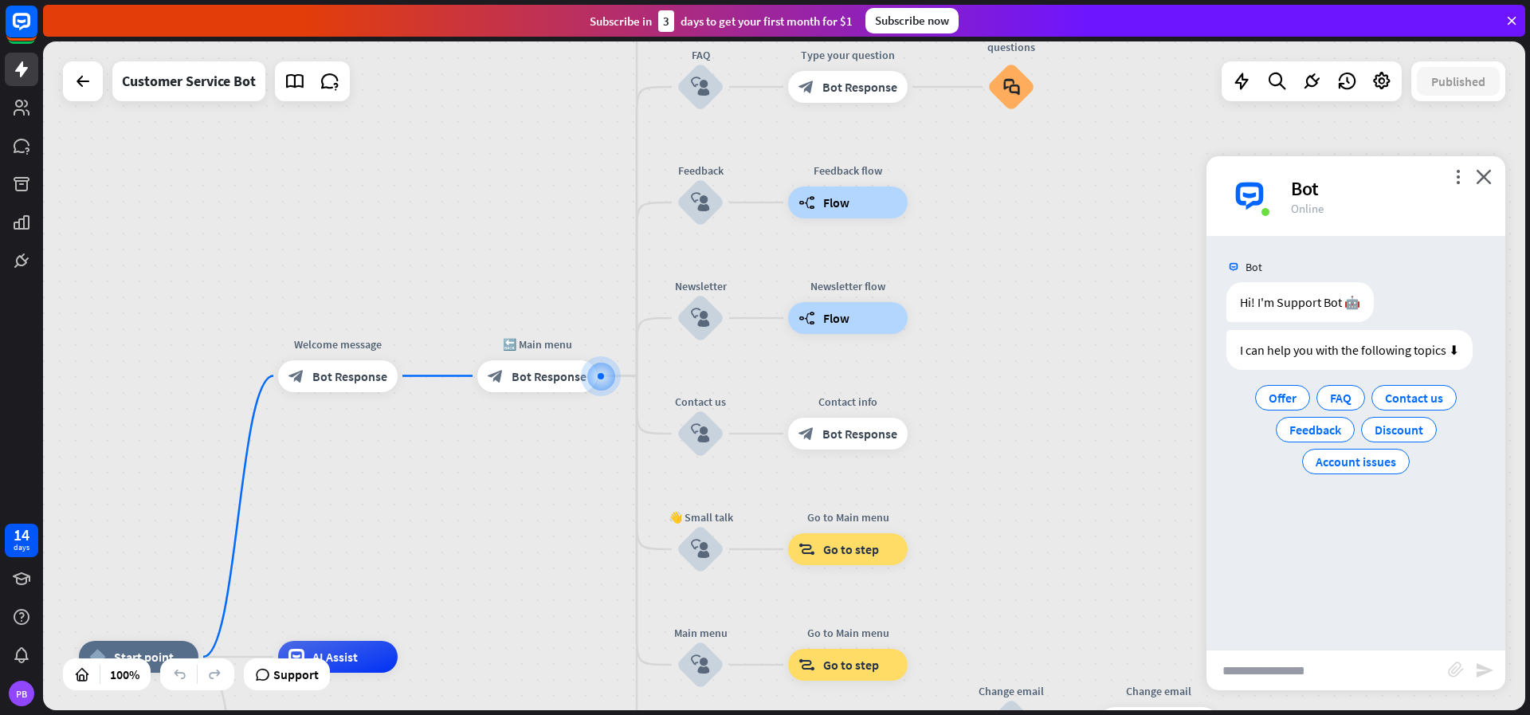 This screenshot has height=715, width=1530. Describe the element at coordinates (124, 674) in the screenshot. I see `div: 100%` at that location.